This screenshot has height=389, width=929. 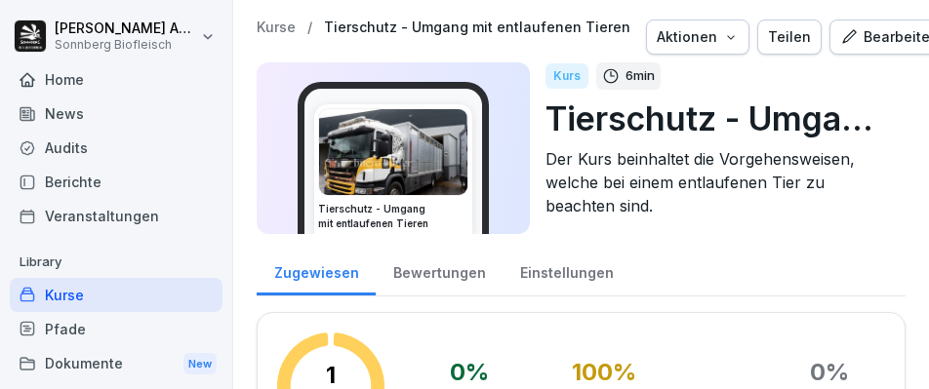 What do you see at coordinates (331, 376) in the screenshot?
I see `p: 1` at bounding box center [331, 376].